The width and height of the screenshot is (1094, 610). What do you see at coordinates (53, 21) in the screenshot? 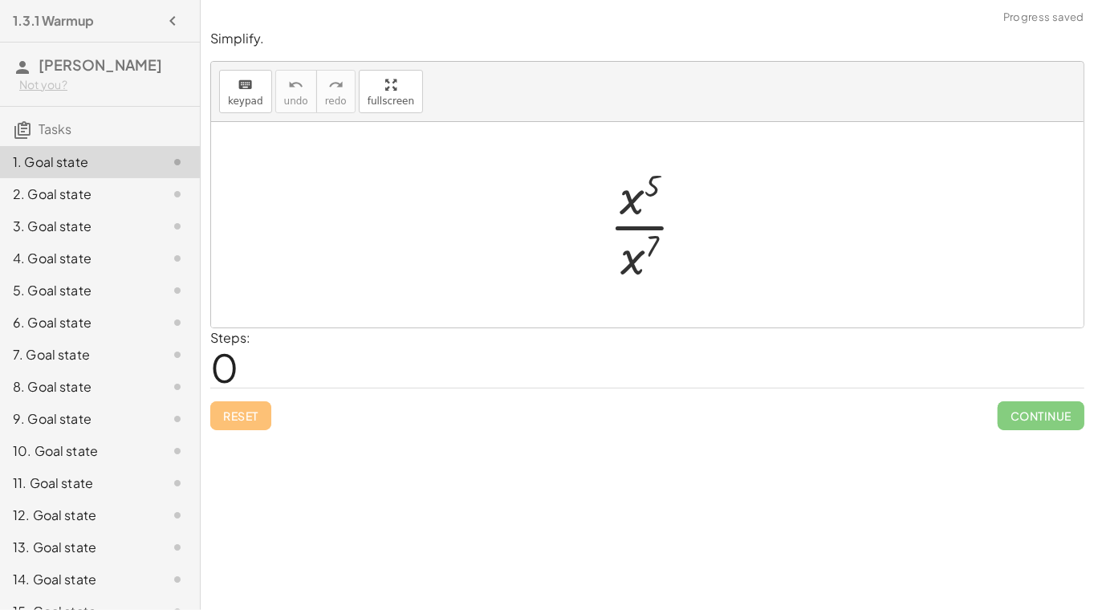
I see `h4: 1.3.1 Warmup` at bounding box center [53, 21].